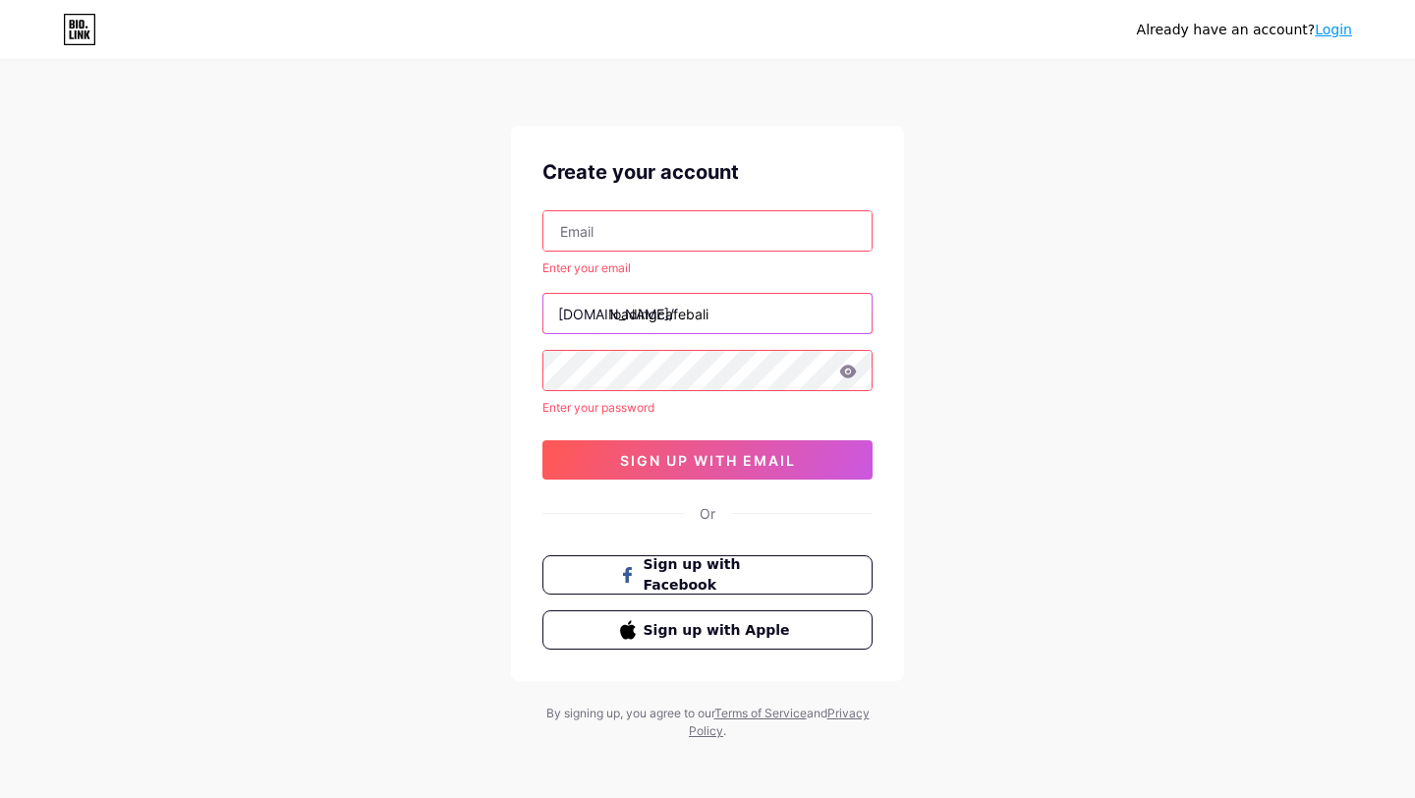  Describe the element at coordinates (1244, 29) in the screenshot. I see `div: Already have an account?` at that location.